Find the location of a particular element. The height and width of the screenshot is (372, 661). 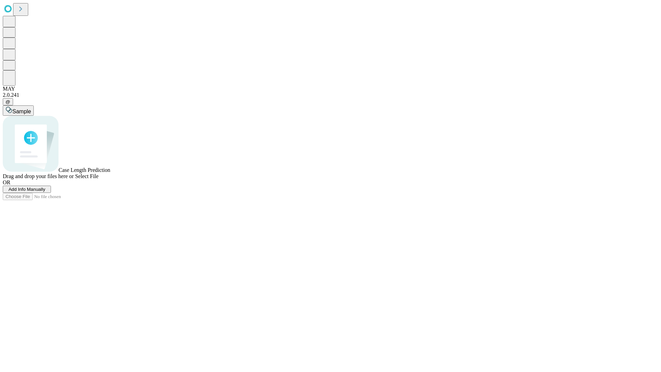

span: Case Length Prediction is located at coordinates (84, 170).